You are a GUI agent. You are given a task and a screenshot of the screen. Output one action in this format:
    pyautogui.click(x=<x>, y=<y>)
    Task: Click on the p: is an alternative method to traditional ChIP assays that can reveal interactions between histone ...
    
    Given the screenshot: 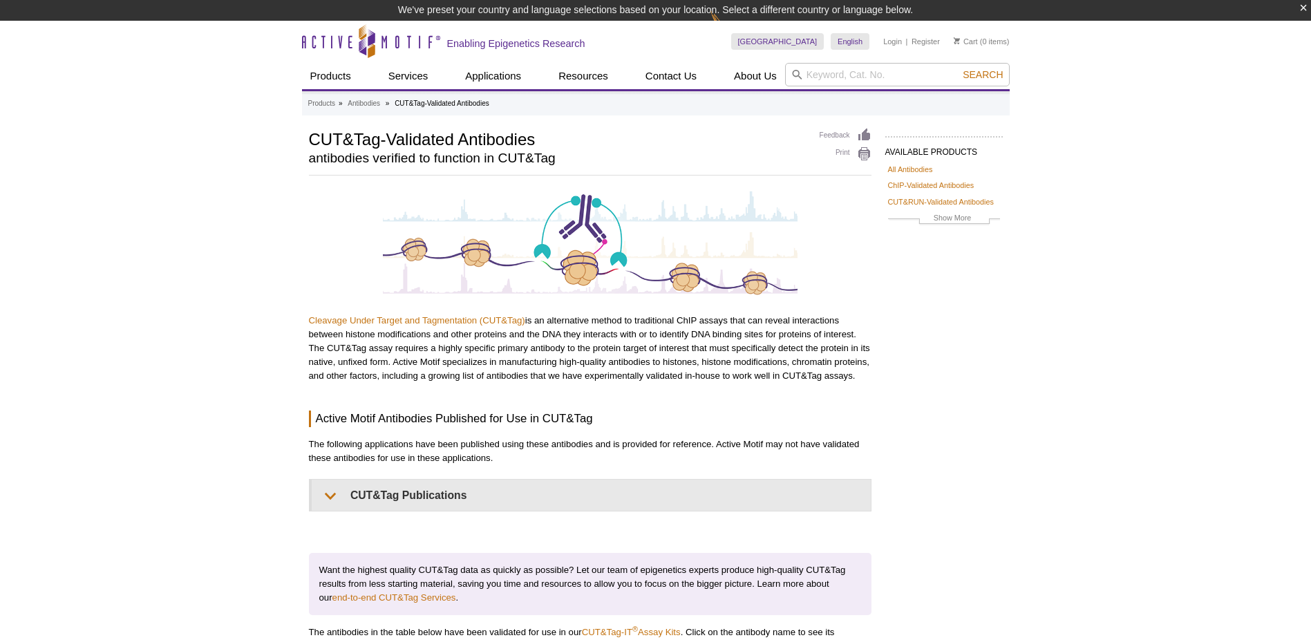 What is the action you would take?
    pyautogui.click(x=590, y=348)
    